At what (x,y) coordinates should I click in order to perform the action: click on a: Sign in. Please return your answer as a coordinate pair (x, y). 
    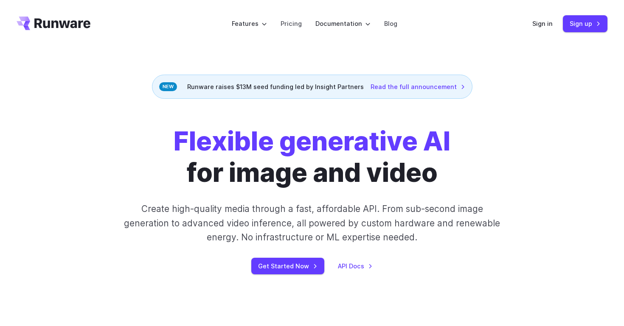
    Looking at the image, I should click on (543, 23).